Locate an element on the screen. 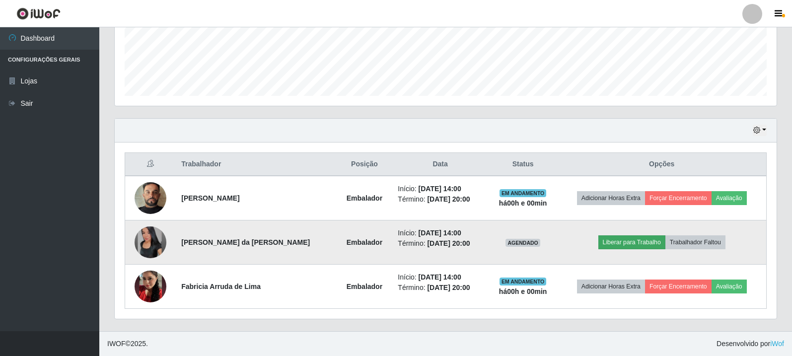  img: 1734129237626.jpeg is located at coordinates (150, 286).